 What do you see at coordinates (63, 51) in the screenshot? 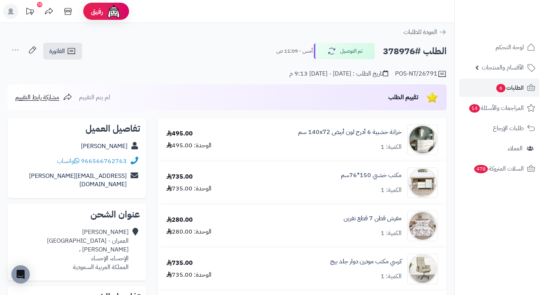
I see `a: الفاتورة` at bounding box center [63, 51].